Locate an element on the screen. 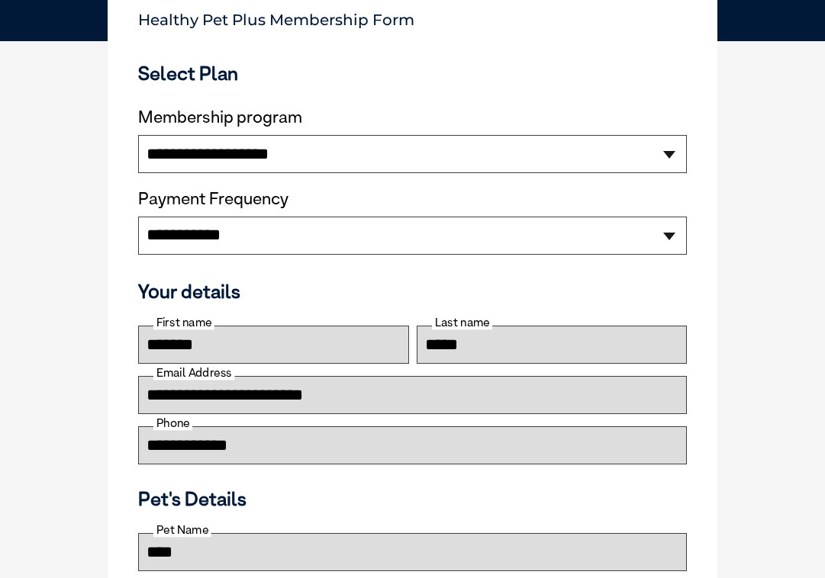 The width and height of the screenshot is (825, 578). h3: Select Plan is located at coordinates (412, 73).